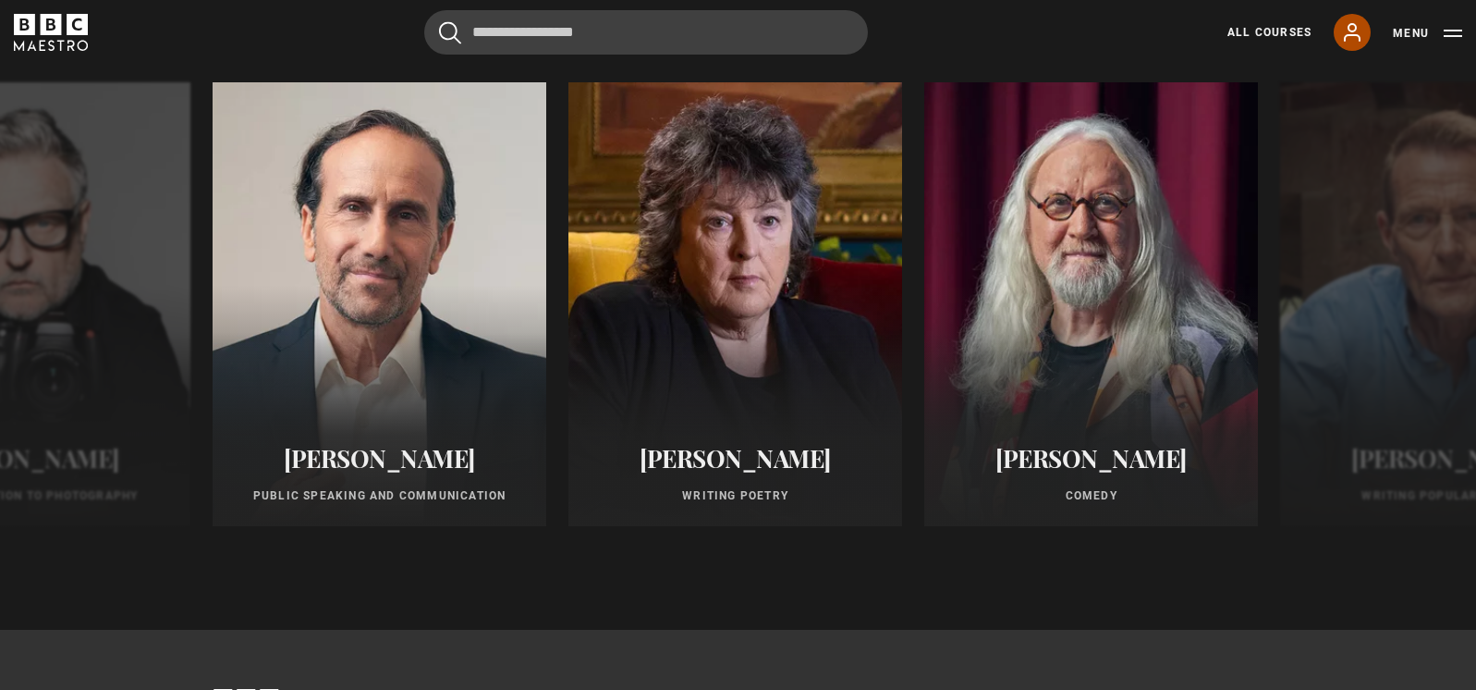 The width and height of the screenshot is (1476, 690). I want to click on p: Public Speaking and Communication, so click(379, 496).